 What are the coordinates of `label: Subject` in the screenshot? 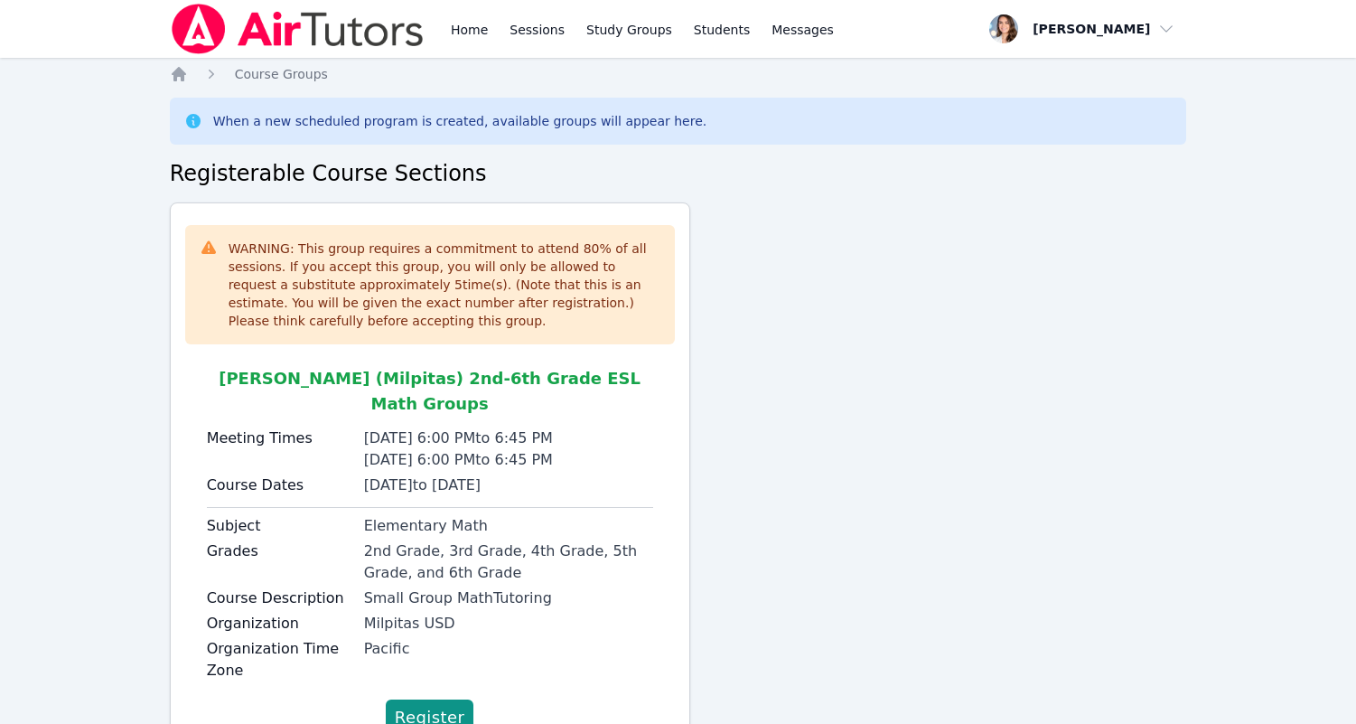 It's located at (280, 526).